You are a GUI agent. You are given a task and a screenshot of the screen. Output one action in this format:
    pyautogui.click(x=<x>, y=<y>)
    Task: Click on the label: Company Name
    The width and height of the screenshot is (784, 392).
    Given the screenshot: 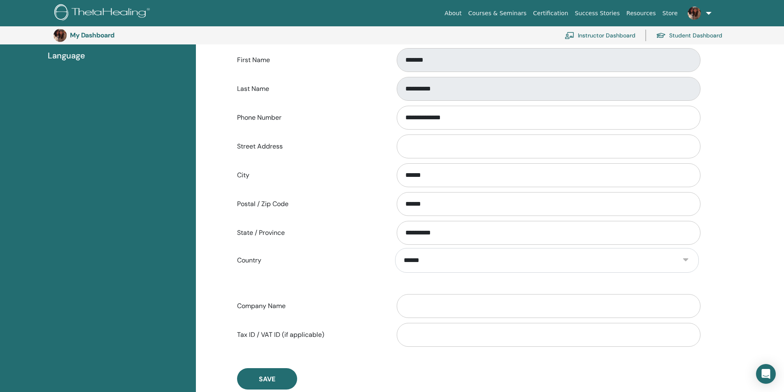 What is the action you would take?
    pyautogui.click(x=310, y=306)
    